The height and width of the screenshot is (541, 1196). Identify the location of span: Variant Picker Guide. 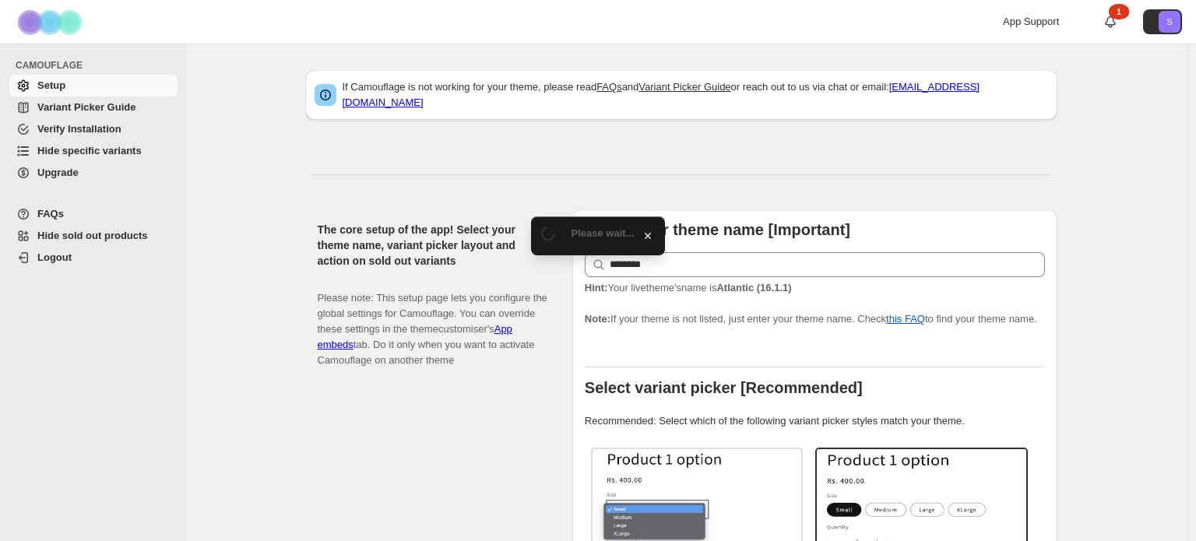
(86, 107).